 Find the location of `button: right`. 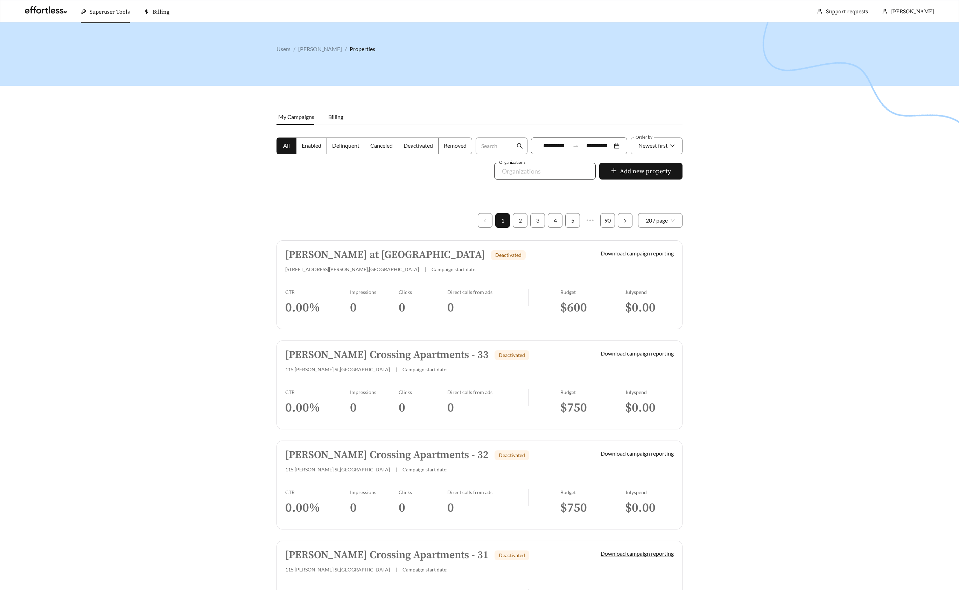

button: right is located at coordinates (625, 221).